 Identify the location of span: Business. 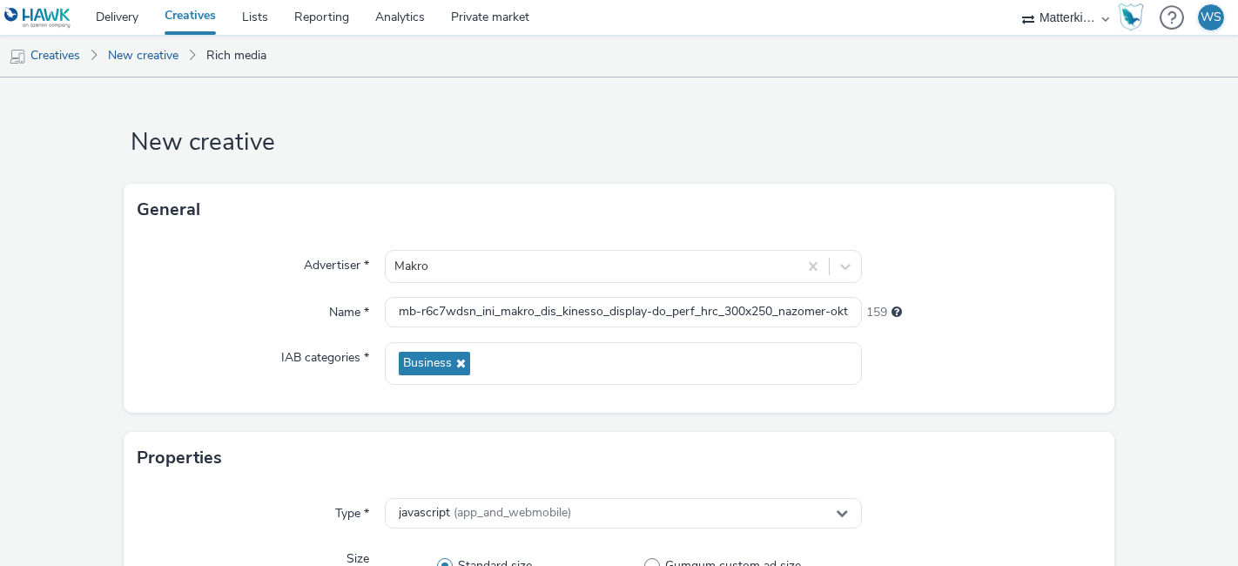
(428, 363).